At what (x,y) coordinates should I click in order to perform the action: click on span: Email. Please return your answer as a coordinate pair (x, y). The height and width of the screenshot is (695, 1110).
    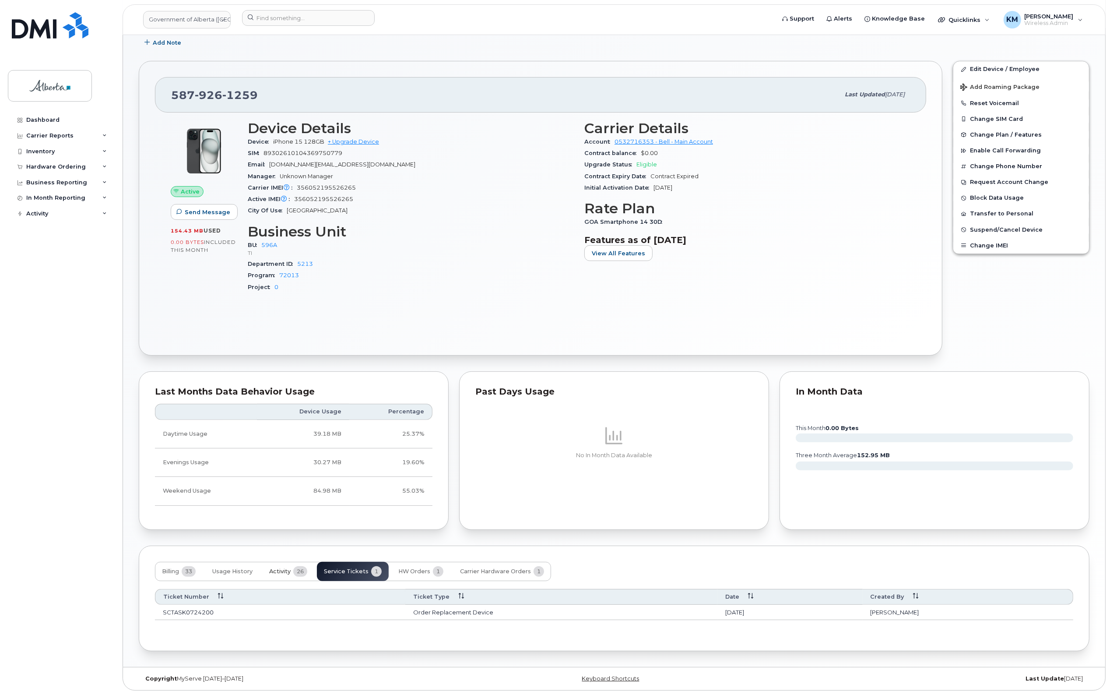
    Looking at the image, I should click on (258, 164).